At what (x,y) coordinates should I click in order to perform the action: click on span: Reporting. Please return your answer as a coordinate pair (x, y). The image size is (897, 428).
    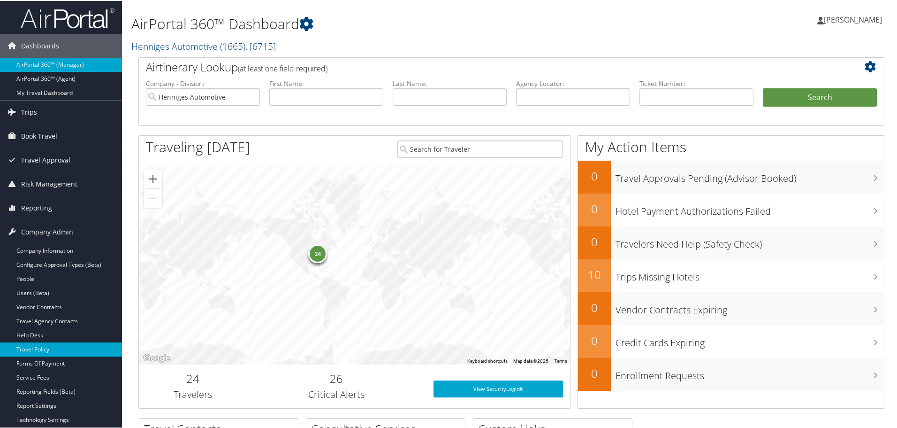
    Looking at the image, I should click on (37, 207).